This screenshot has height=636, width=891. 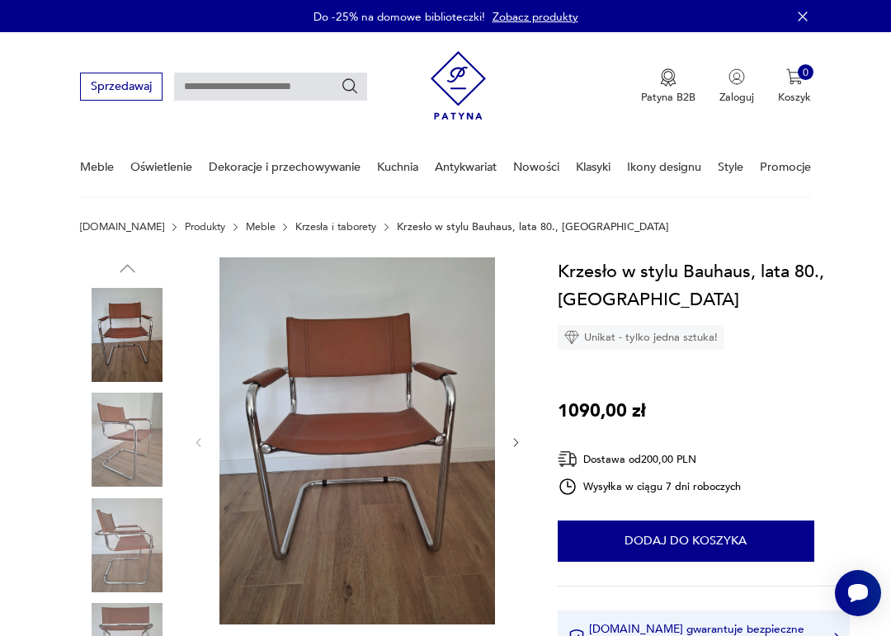 I want to click on button: Sprzedawaj, so click(x=121, y=86).